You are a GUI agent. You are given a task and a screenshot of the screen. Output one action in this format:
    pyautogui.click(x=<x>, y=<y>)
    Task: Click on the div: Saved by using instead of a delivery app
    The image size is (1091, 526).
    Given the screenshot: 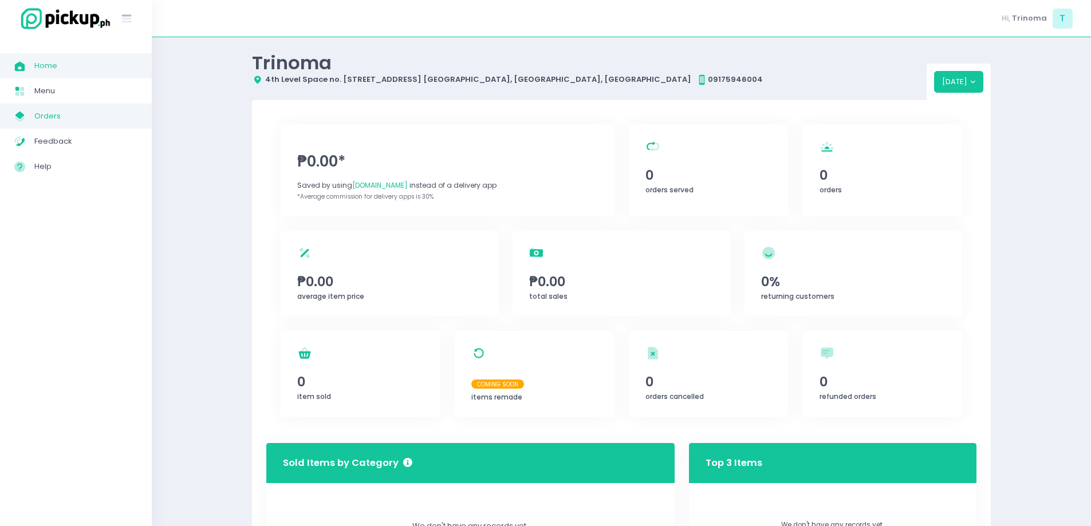 What is the action you would take?
    pyautogui.click(x=447, y=186)
    